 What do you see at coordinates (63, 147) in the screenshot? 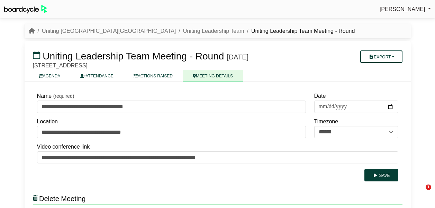
I see `label: Video conference link` at bounding box center [63, 147].